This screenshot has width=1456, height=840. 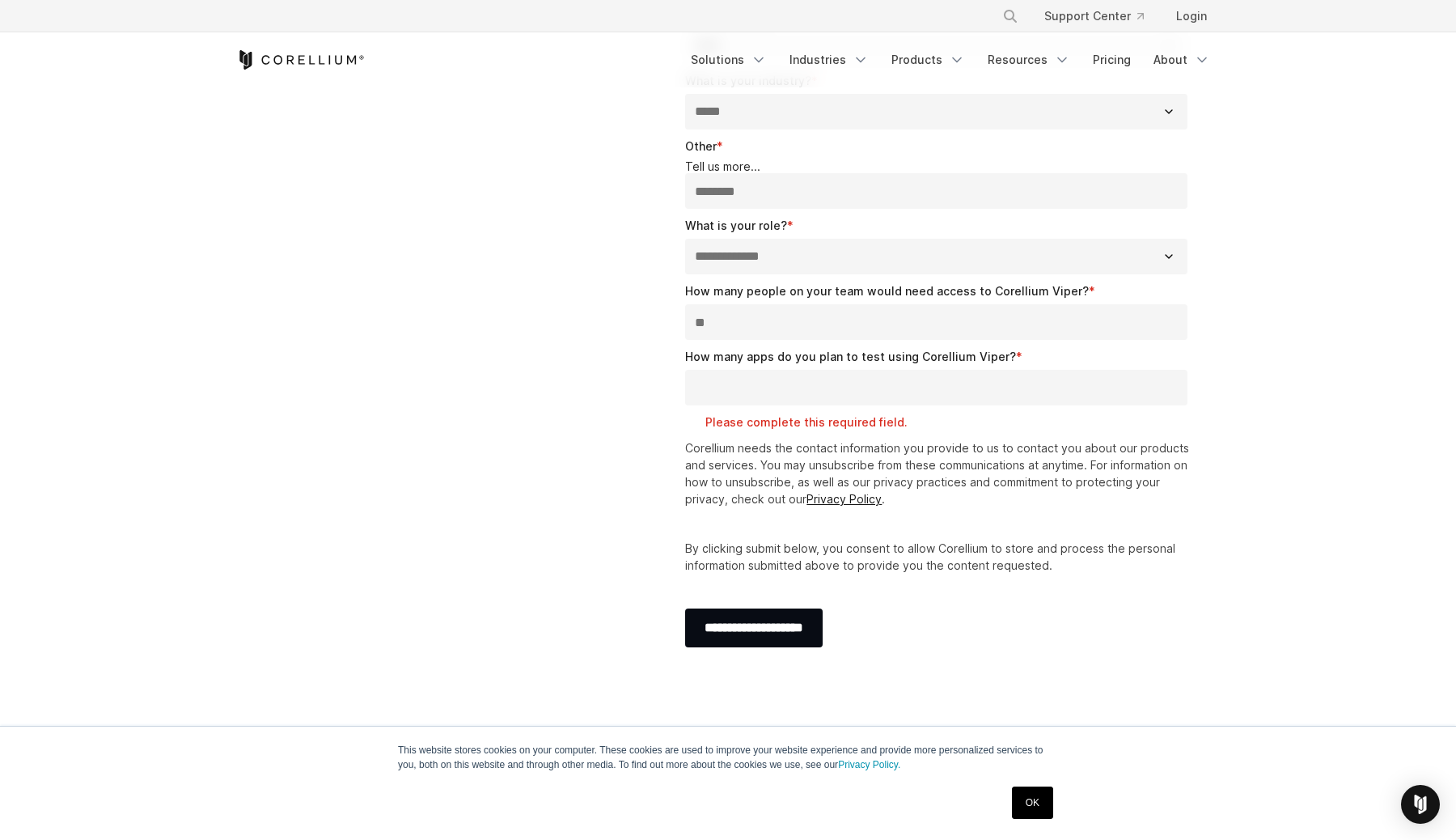 I want to click on a: Corellium Home, so click(x=300, y=59).